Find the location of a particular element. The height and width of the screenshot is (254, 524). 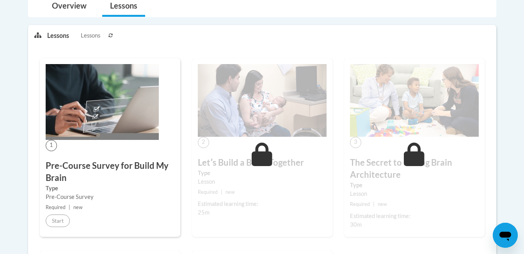

span: 2 is located at coordinates (203, 142).